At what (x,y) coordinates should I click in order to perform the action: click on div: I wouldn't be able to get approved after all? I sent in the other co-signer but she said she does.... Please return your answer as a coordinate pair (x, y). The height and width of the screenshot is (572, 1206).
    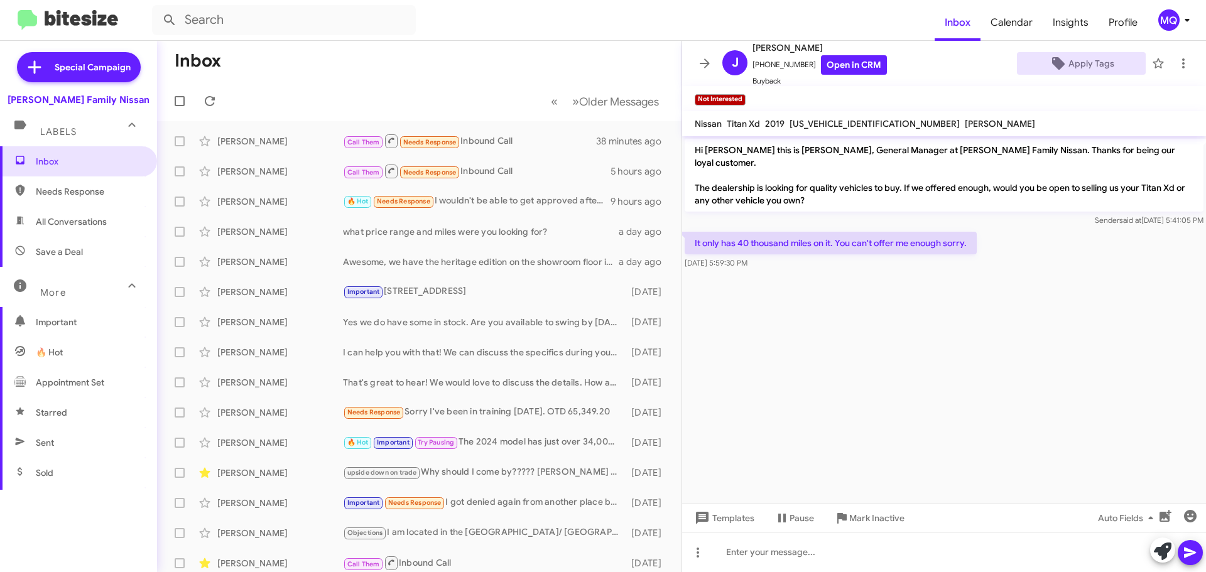
    Looking at the image, I should click on (477, 201).